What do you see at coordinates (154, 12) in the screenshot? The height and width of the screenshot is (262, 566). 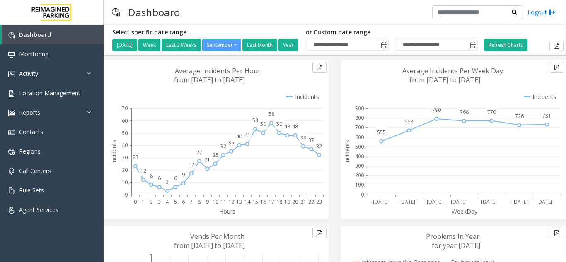 I see `h3: Dashboard` at bounding box center [154, 12].